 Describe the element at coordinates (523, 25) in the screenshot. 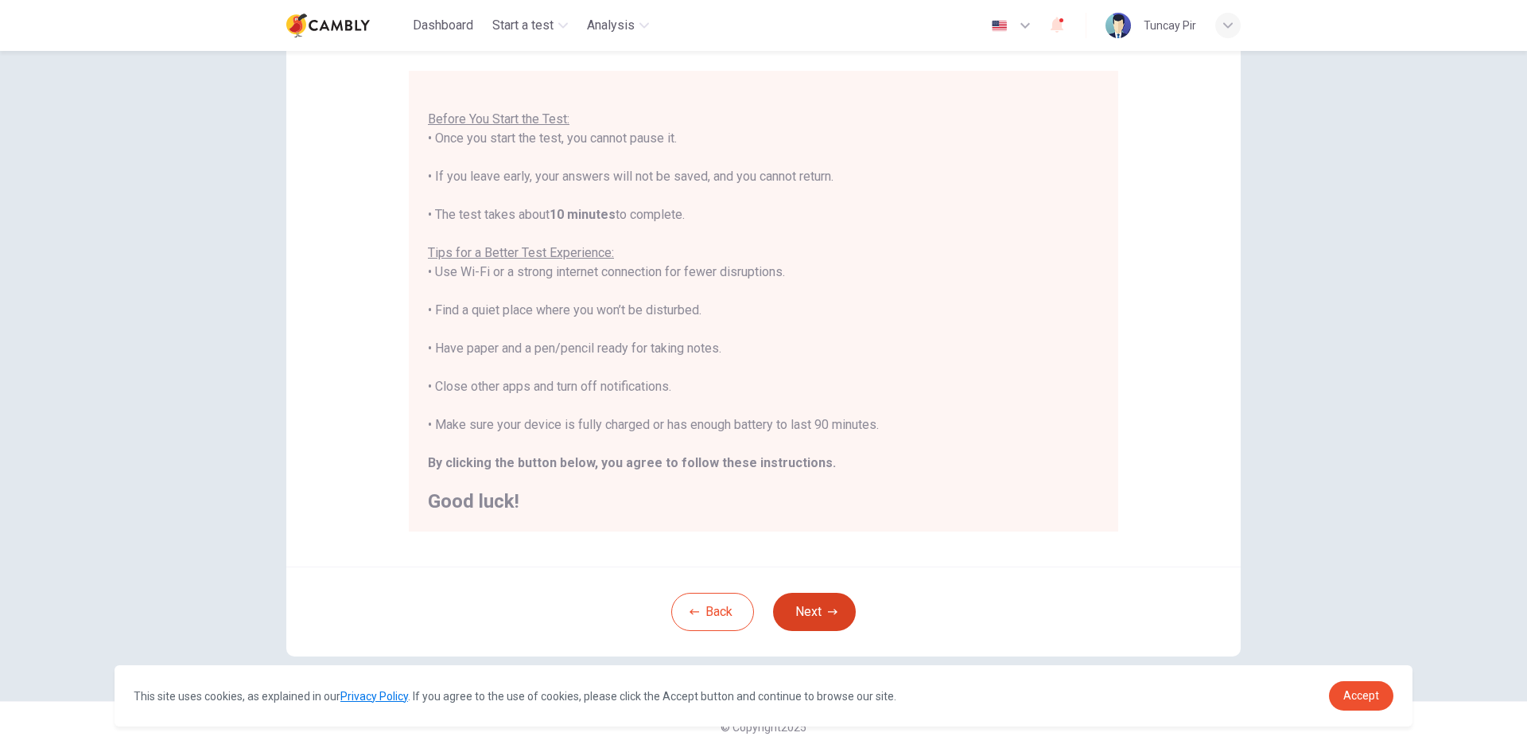

I see `span: Start a test` at that location.